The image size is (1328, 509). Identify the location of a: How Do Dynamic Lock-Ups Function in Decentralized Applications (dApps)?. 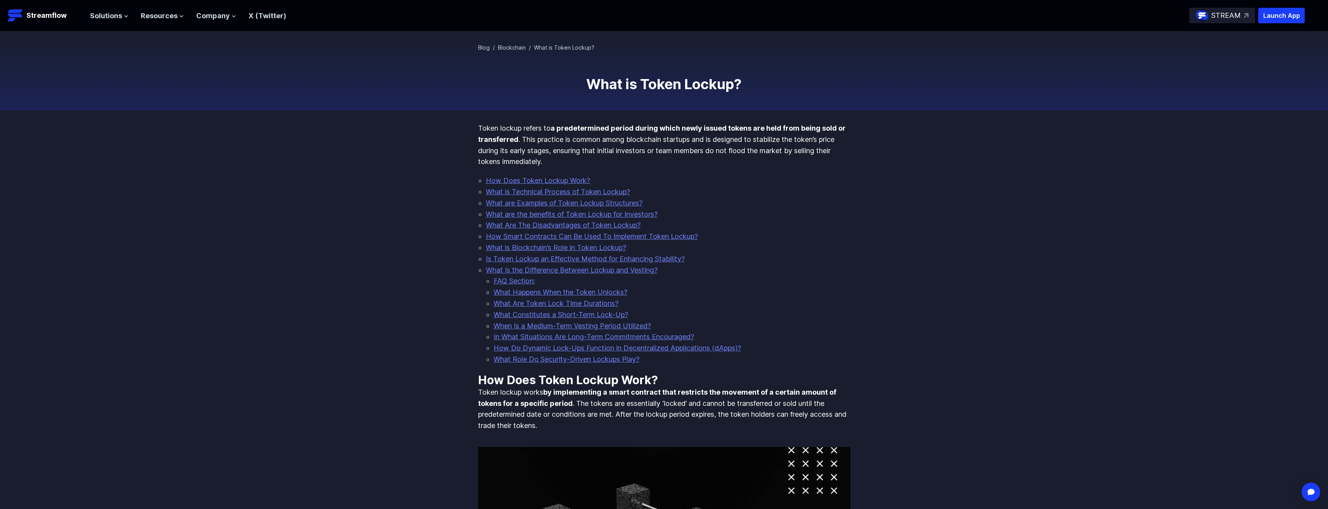
(617, 348).